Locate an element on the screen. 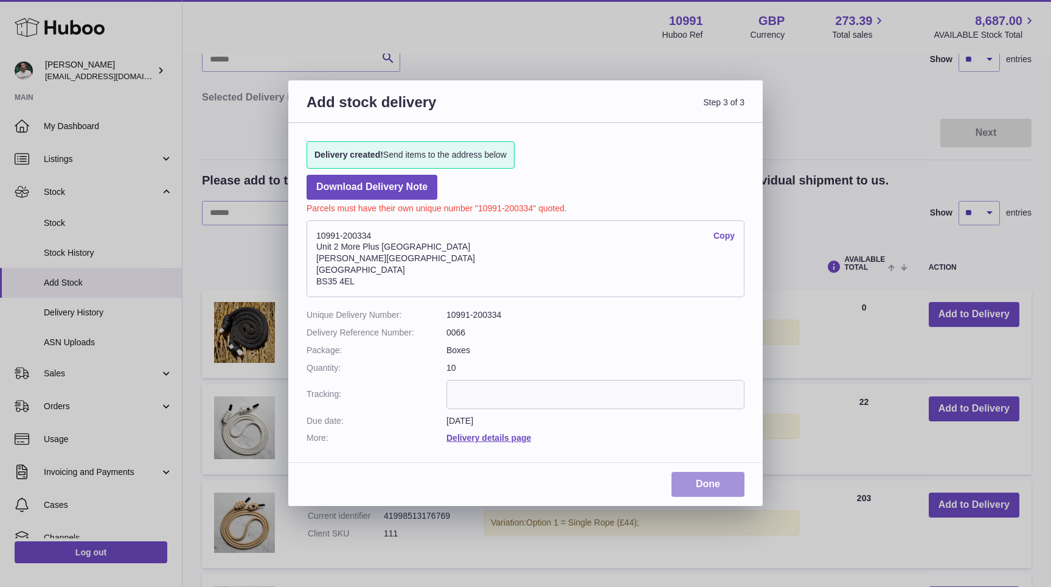 The image size is (1051, 587). a: Delivery details page is located at coordinates (489, 438).